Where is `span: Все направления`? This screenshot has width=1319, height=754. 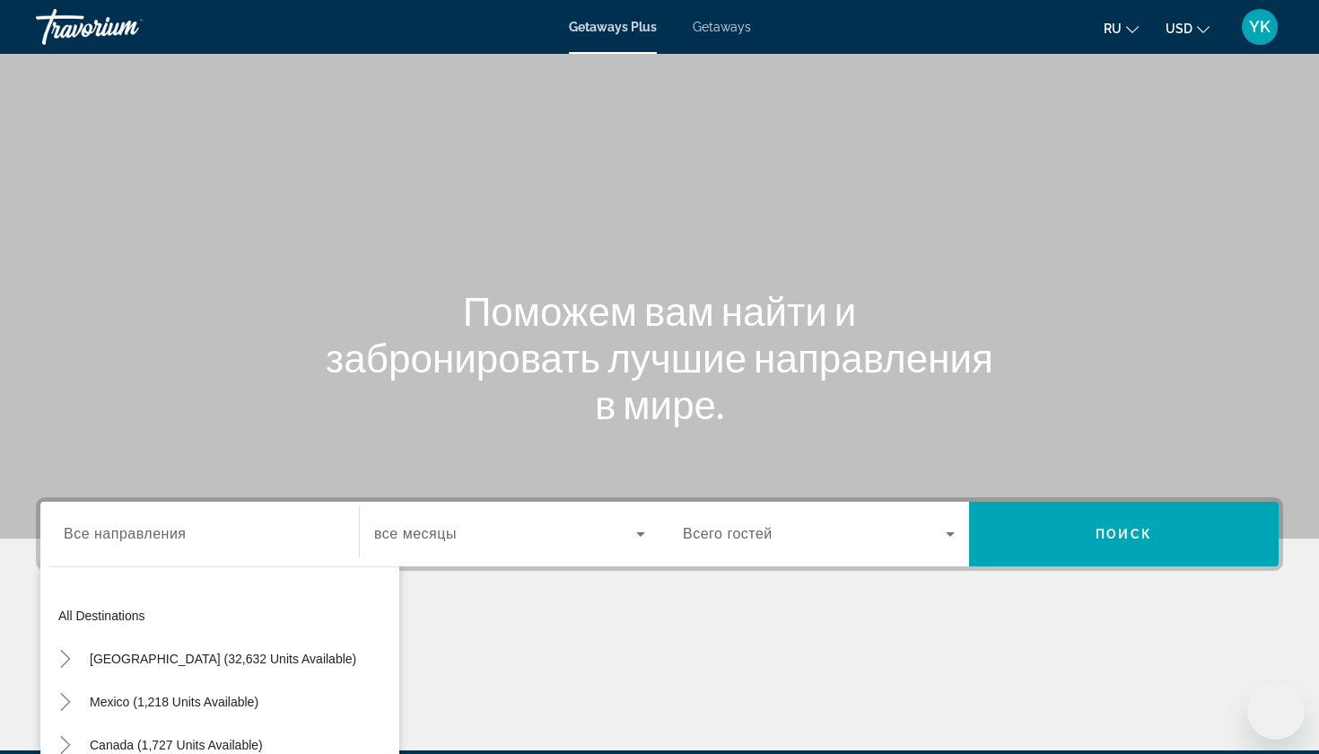
span: Все направления is located at coordinates (125, 533).